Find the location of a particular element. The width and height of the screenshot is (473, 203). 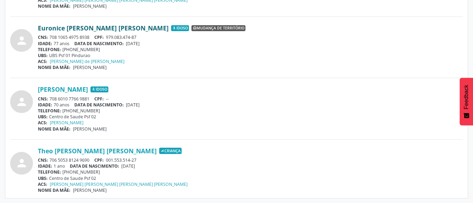

span: Criança is located at coordinates (170, 151).